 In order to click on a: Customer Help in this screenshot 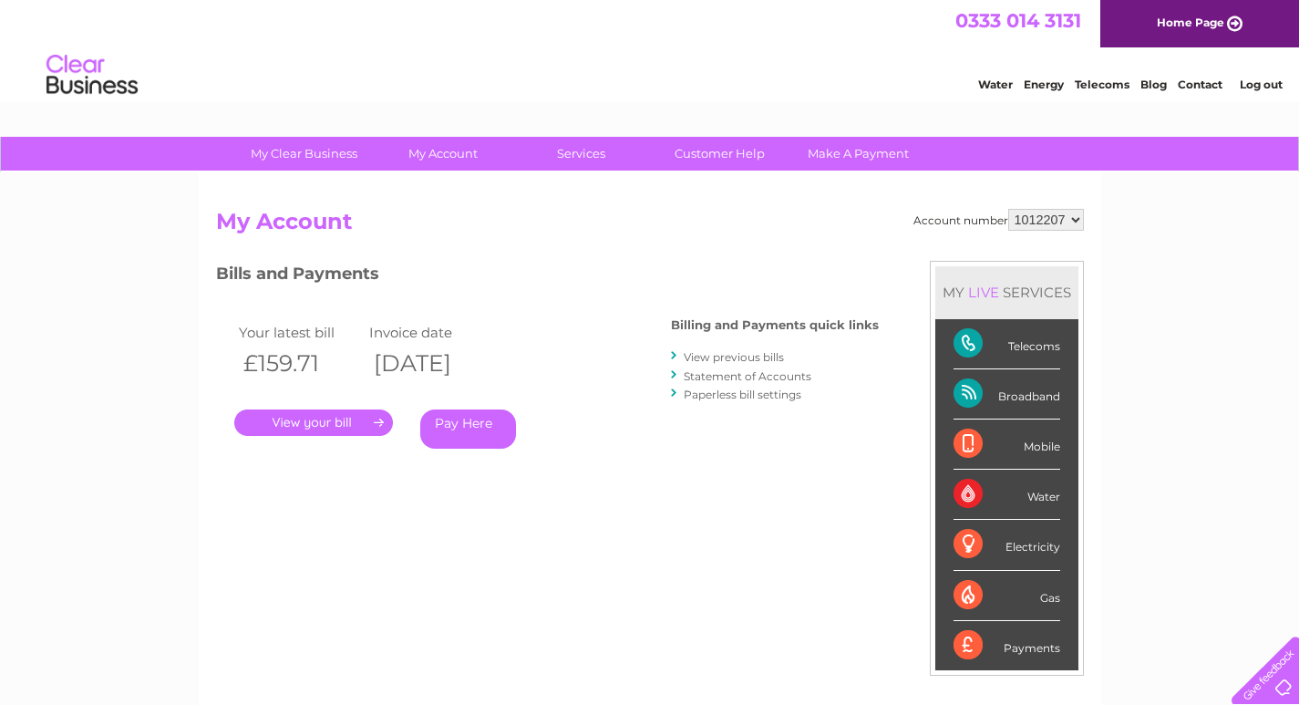, I will do `click(719, 153)`.